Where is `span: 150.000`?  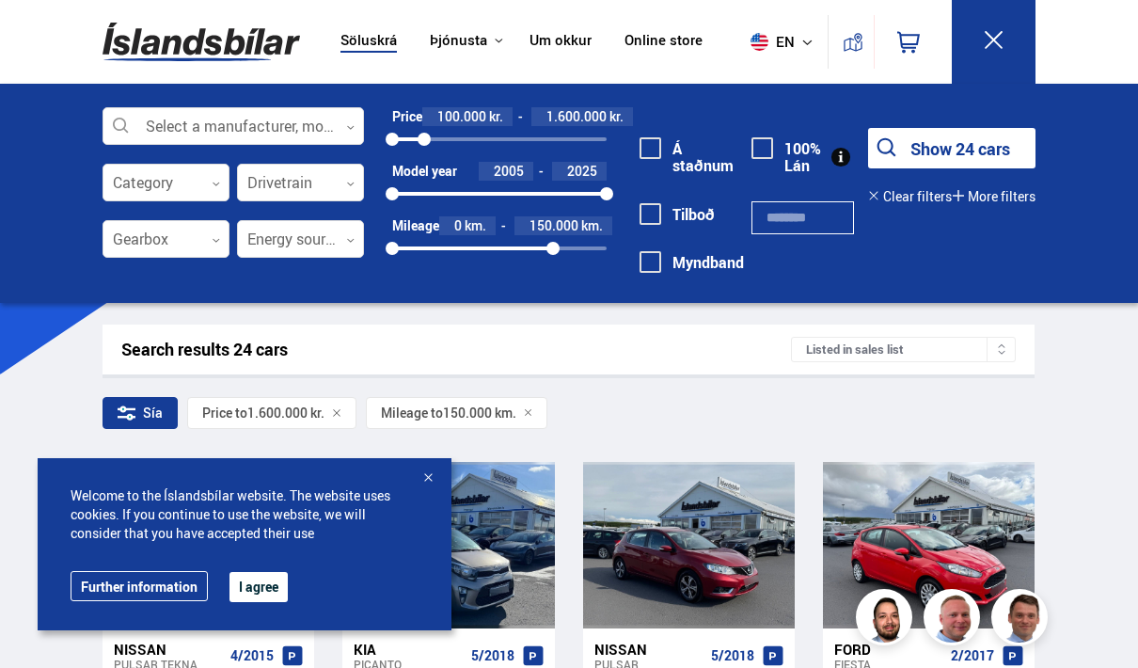 span: 150.000 is located at coordinates (554, 225).